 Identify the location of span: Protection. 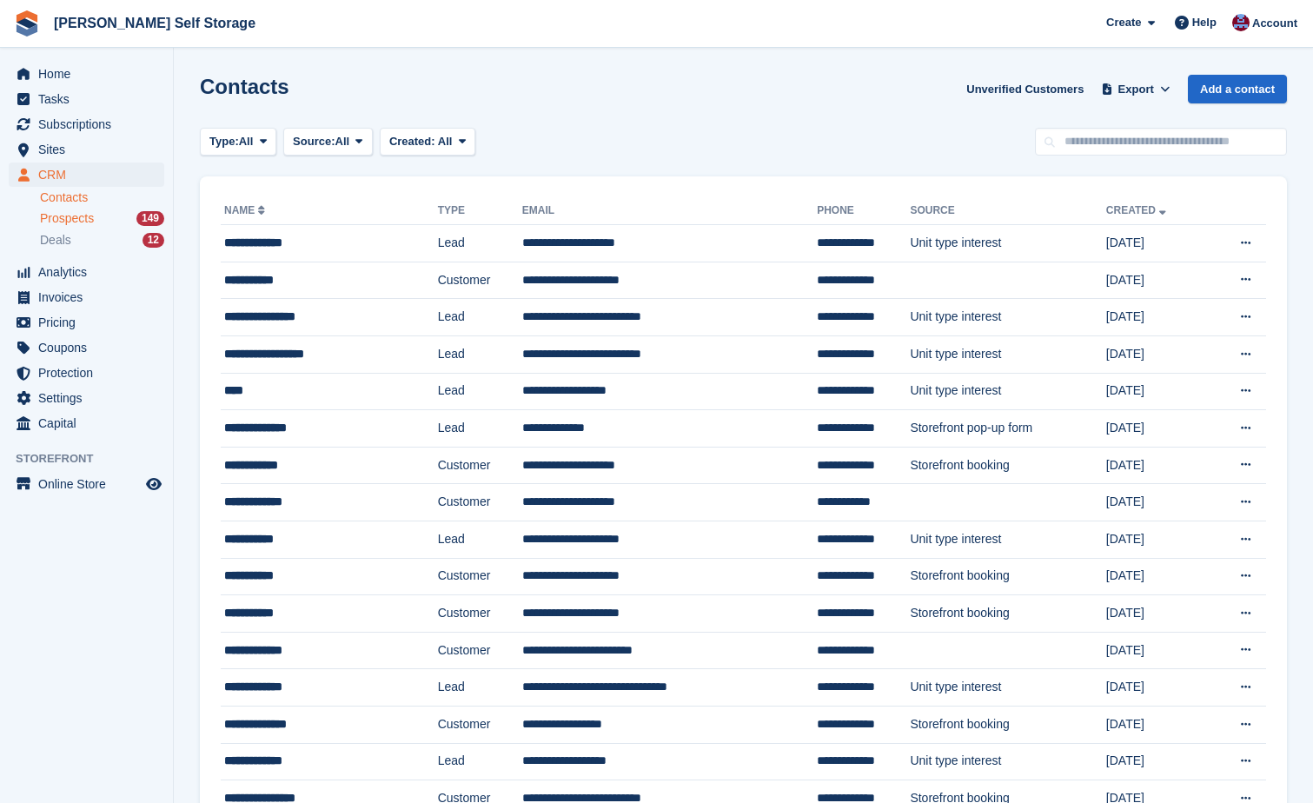
(90, 373).